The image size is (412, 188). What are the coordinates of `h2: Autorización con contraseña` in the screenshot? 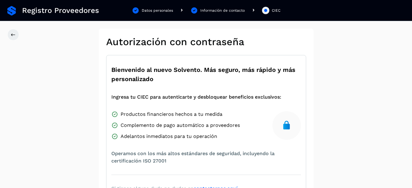 It's located at (206, 42).